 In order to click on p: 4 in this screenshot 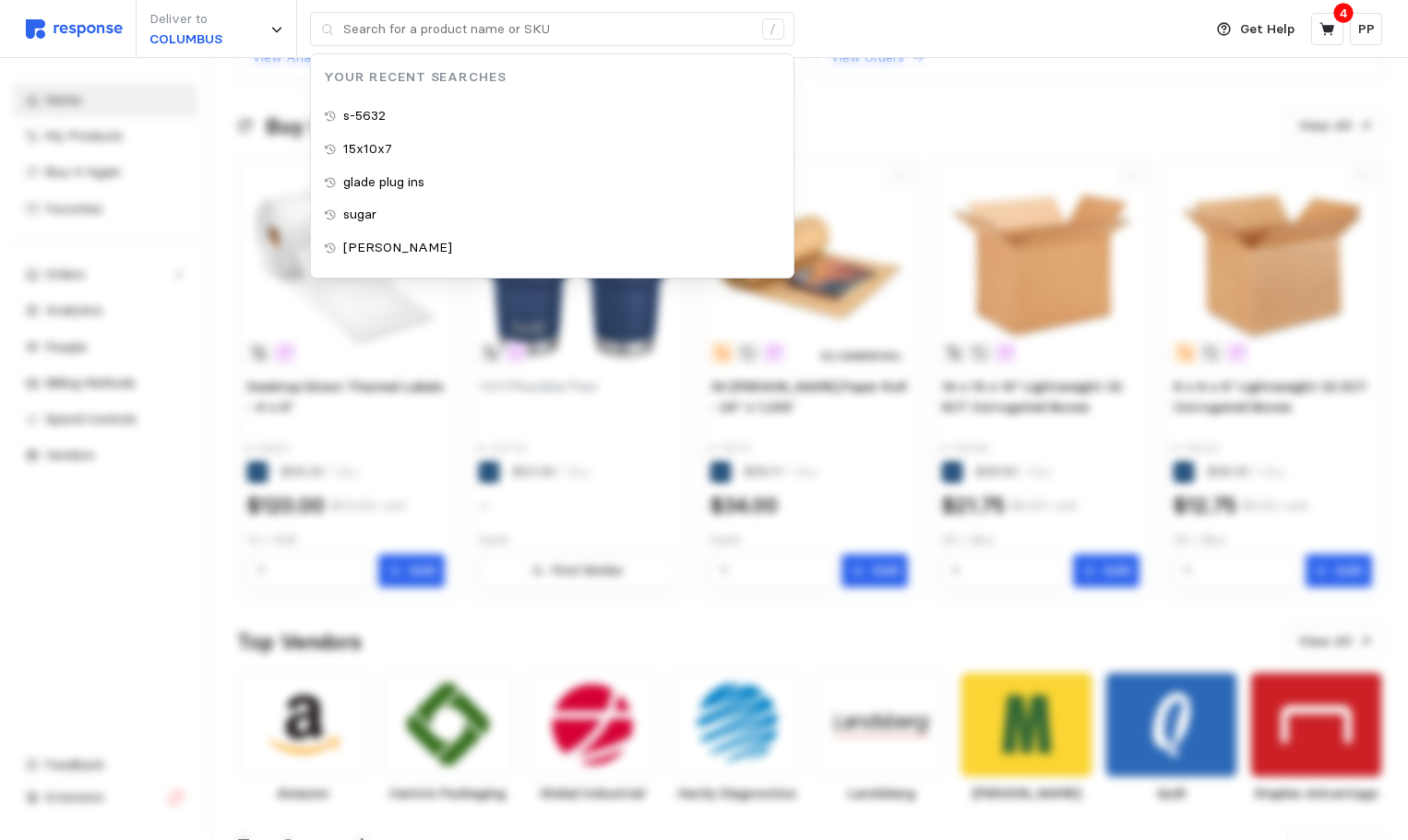, I will do `click(1343, 13)`.